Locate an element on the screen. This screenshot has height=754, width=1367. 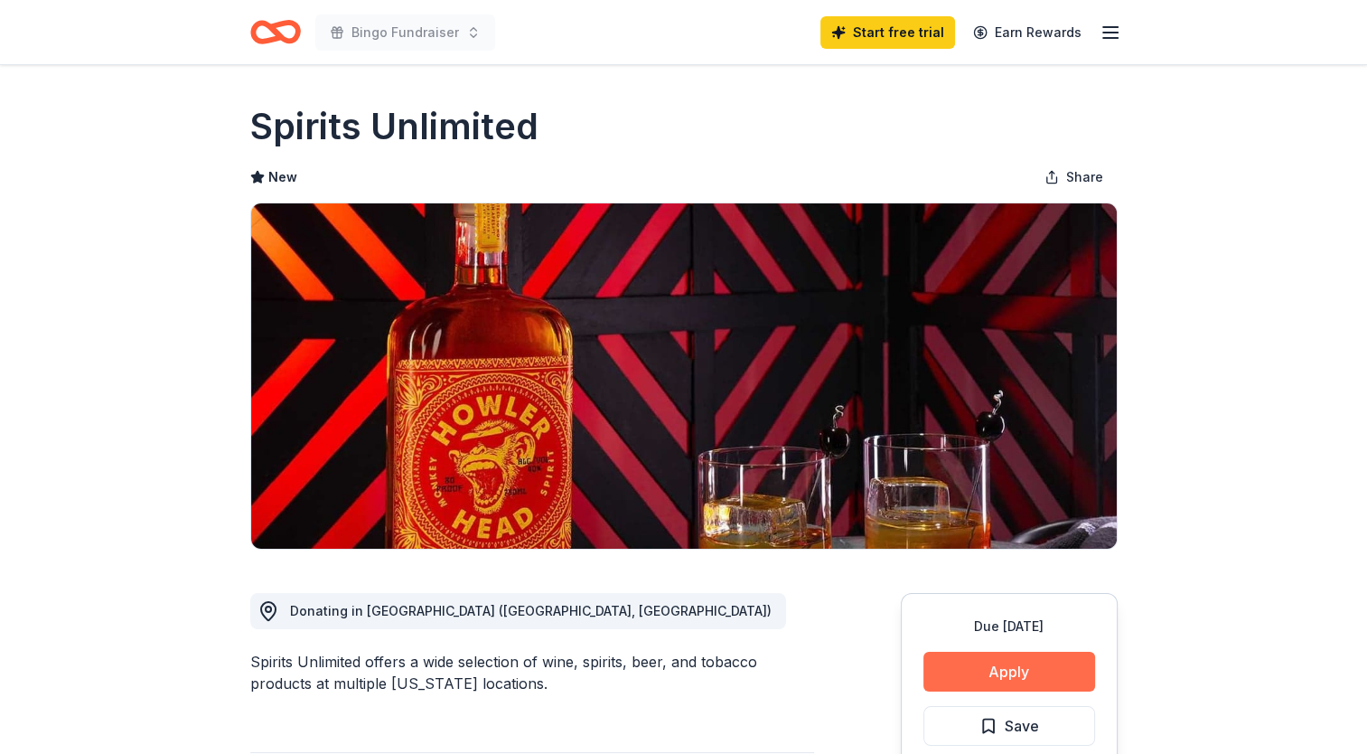
span: Share is located at coordinates (1084, 177).